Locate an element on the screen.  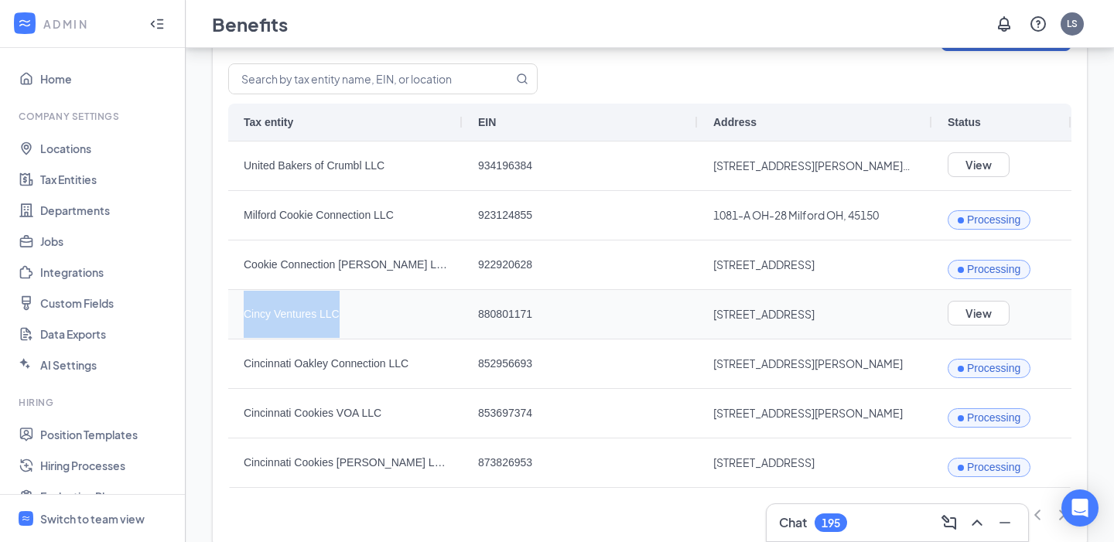
svg: ChevronUp is located at coordinates (977, 523).